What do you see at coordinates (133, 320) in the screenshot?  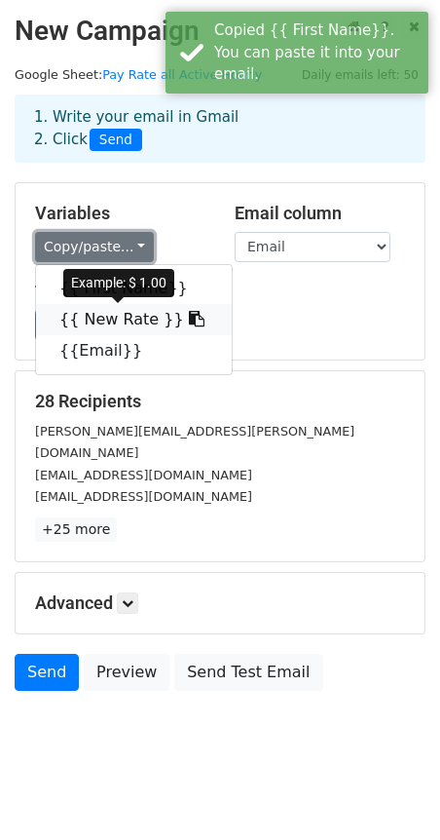 I see `a: {{ New Rate }}` at bounding box center [133, 320].